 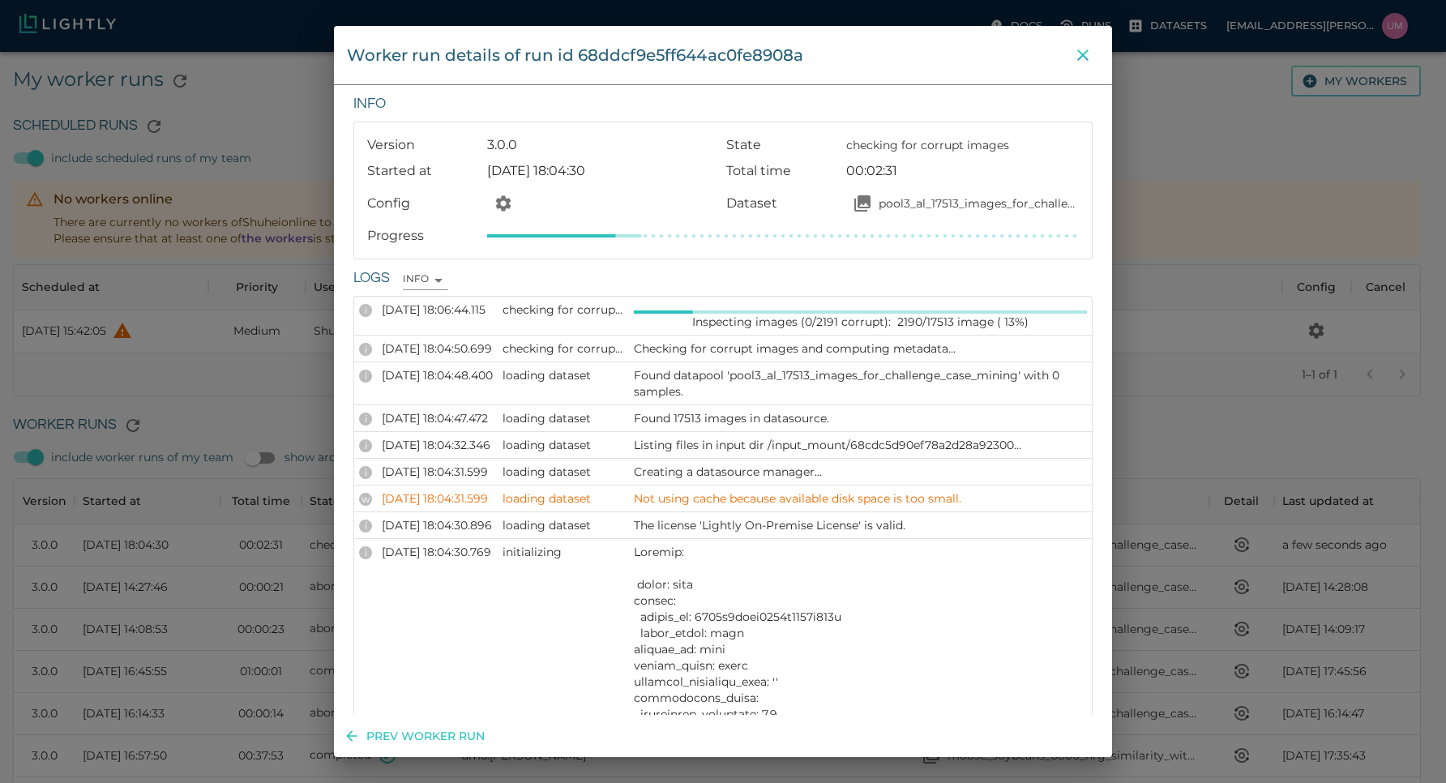 What do you see at coordinates (860, 498) in the screenshot?
I see `p: Not using cache because available disk space is too small.` at bounding box center [860, 498].